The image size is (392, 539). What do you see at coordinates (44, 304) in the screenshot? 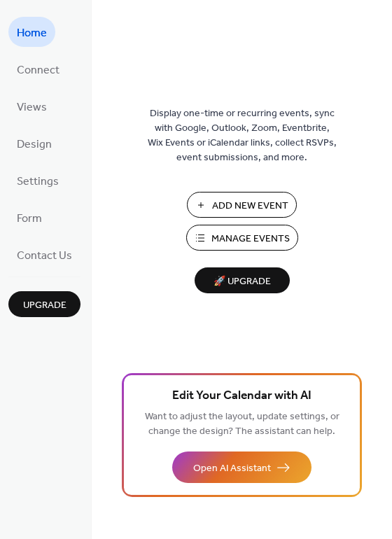
I see `button: Upgrade` at bounding box center [44, 304].